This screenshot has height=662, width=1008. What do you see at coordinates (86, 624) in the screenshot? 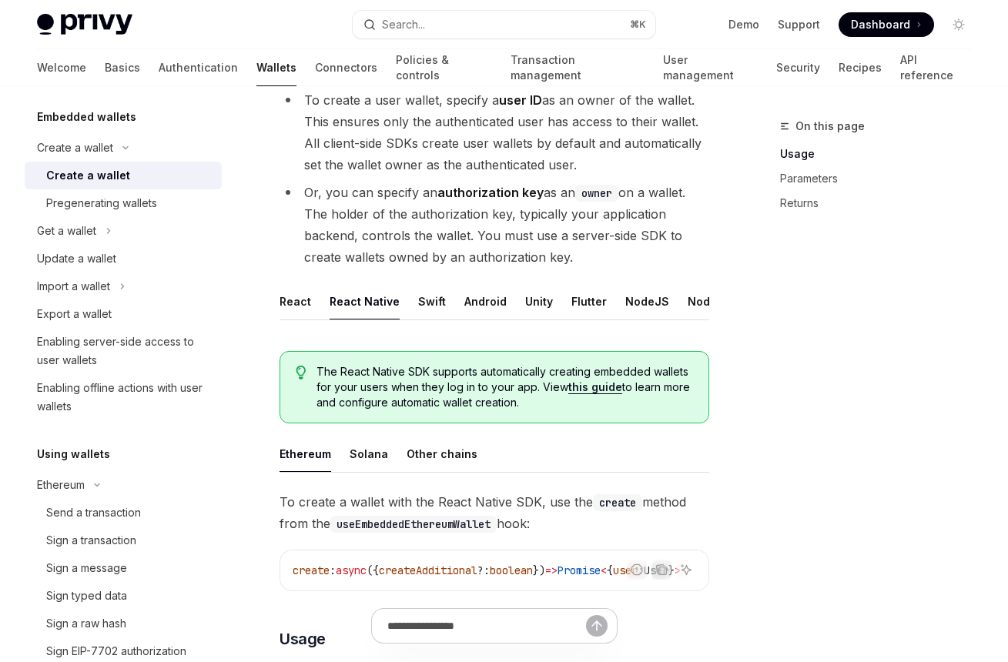
I see `div: Sign a raw hash` at bounding box center [86, 624].